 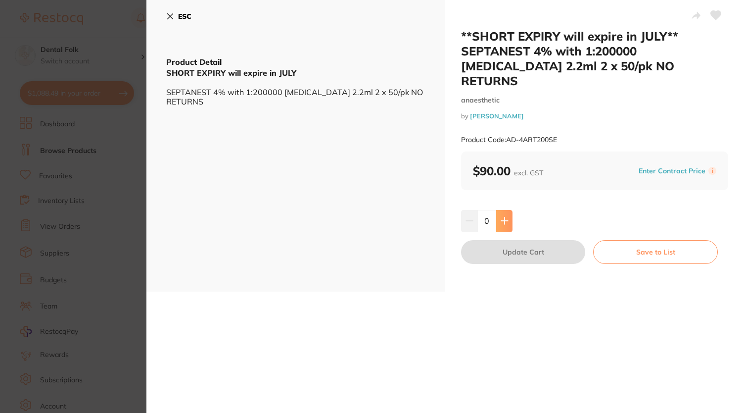 What do you see at coordinates (595, 116) in the screenshot?
I see `small: by` at bounding box center [595, 116].